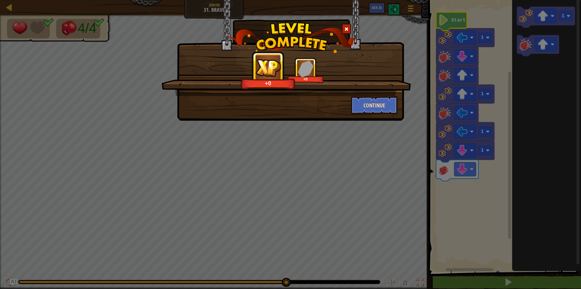 The height and width of the screenshot is (289, 581). Describe the element at coordinates (374, 105) in the screenshot. I see `button: Continue` at that location.